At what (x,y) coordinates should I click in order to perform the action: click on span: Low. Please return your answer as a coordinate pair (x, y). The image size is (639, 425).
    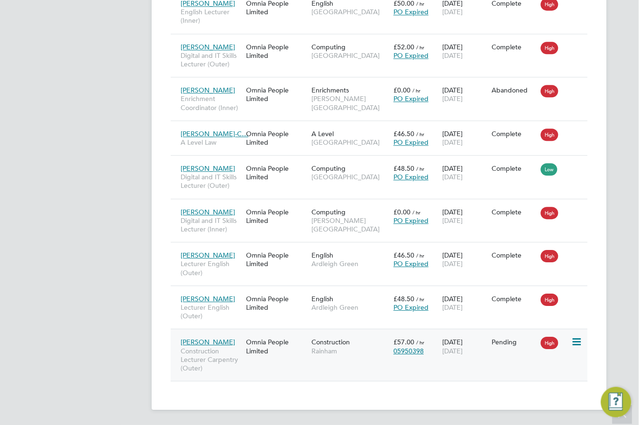
    Looking at the image, I should click on (549, 169).